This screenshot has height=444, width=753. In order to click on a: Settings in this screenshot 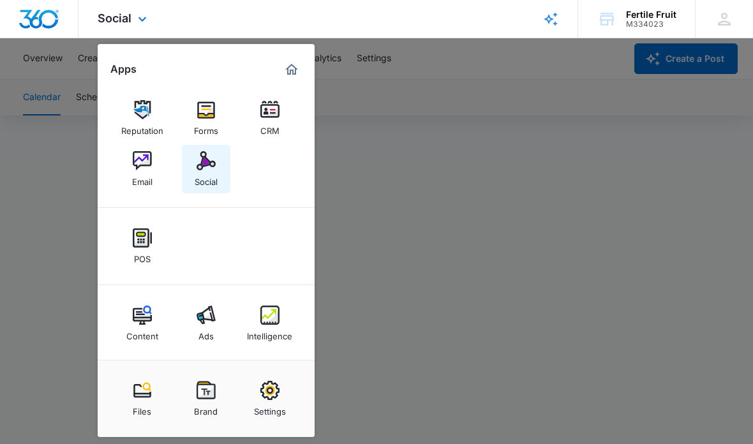, I will do `click(270, 399)`.